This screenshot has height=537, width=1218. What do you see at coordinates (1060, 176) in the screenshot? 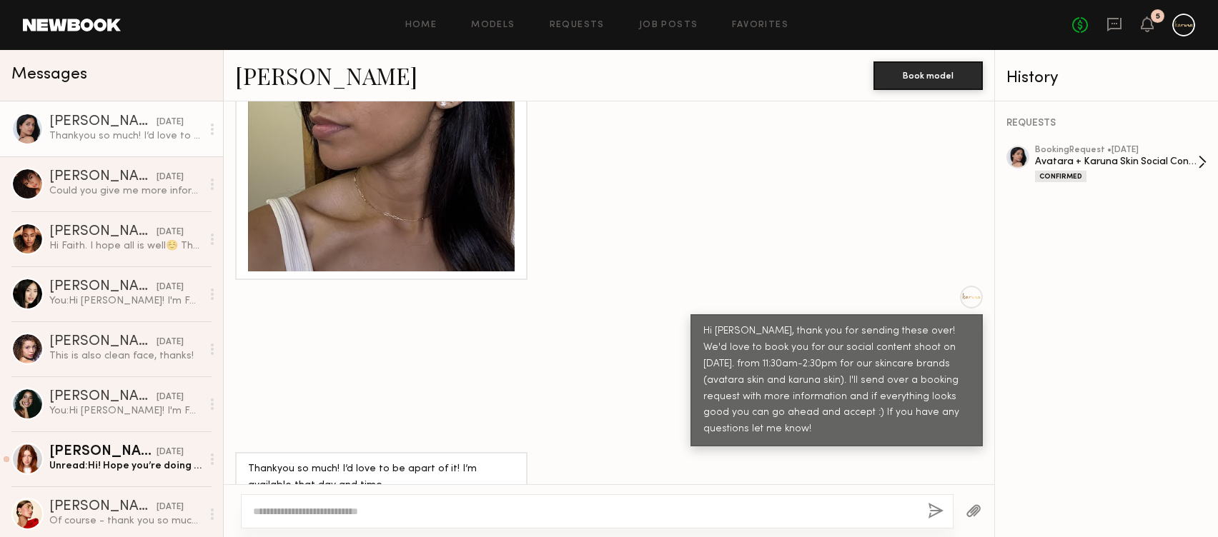
I see `div: Confirmed` at bounding box center [1060, 176].